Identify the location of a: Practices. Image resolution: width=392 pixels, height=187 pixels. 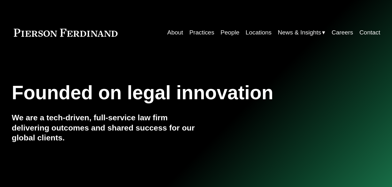
(202, 33).